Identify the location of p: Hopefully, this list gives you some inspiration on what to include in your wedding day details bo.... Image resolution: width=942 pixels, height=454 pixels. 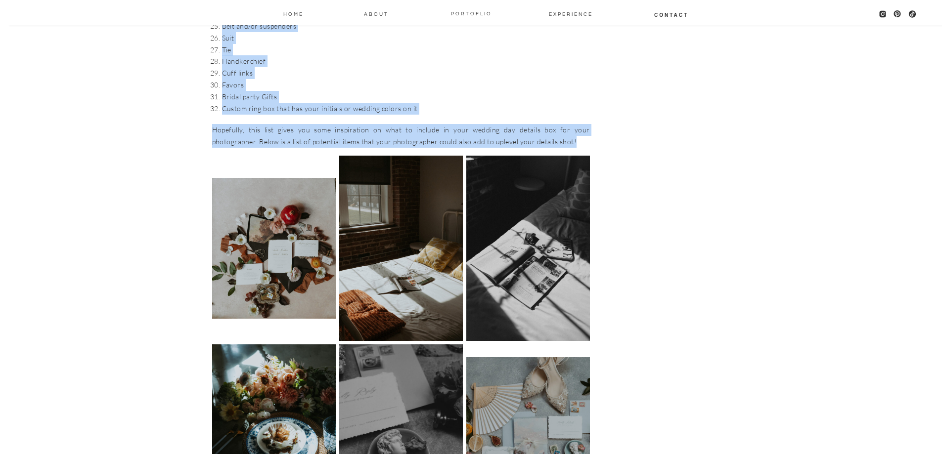
(401, 136).